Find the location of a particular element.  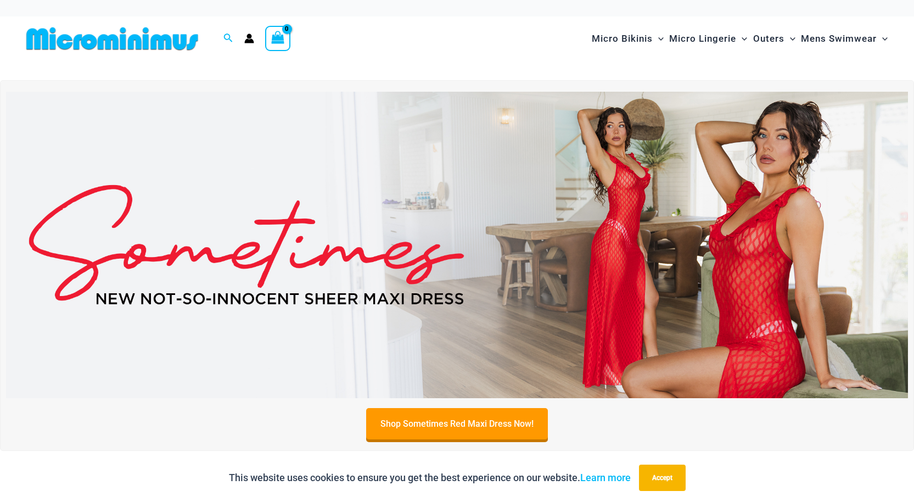

a: Search icon link is located at coordinates (228, 38).